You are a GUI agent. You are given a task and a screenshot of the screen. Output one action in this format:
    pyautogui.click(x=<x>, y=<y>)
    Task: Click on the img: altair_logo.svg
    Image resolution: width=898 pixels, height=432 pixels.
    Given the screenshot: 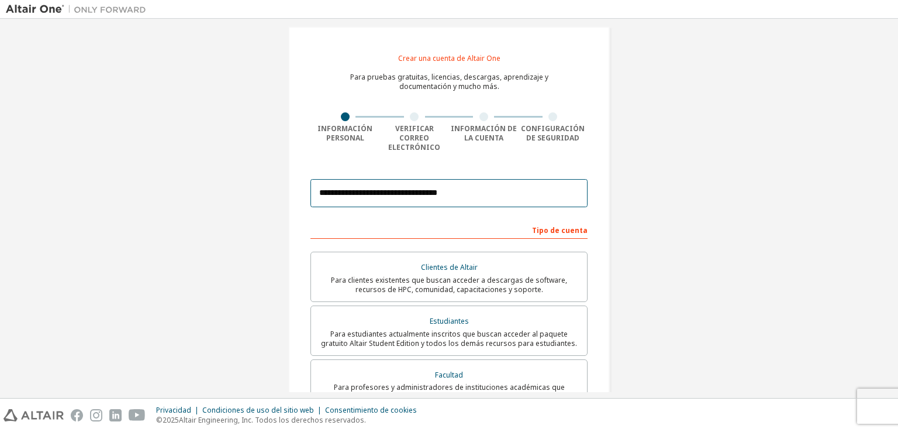 What is the action you would take?
    pyautogui.click(x=33, y=415)
    